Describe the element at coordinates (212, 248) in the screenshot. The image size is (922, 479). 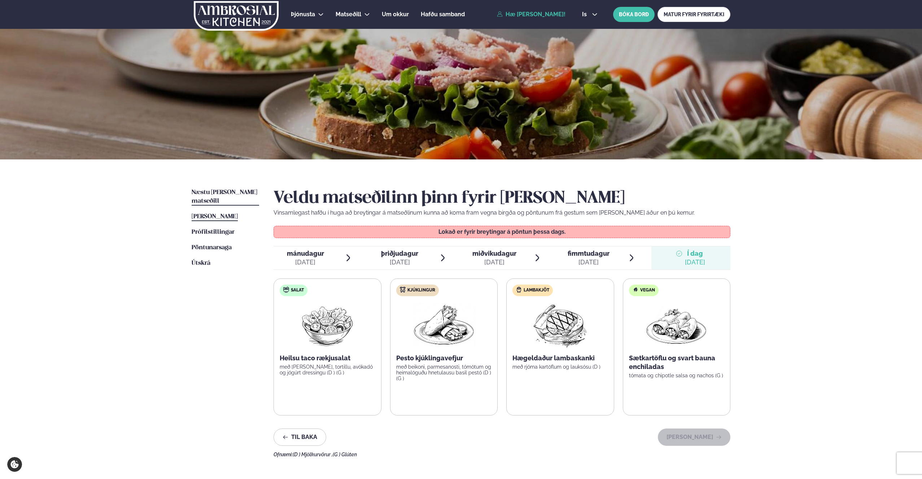
I see `a: Pöntunarsaga` at that location.